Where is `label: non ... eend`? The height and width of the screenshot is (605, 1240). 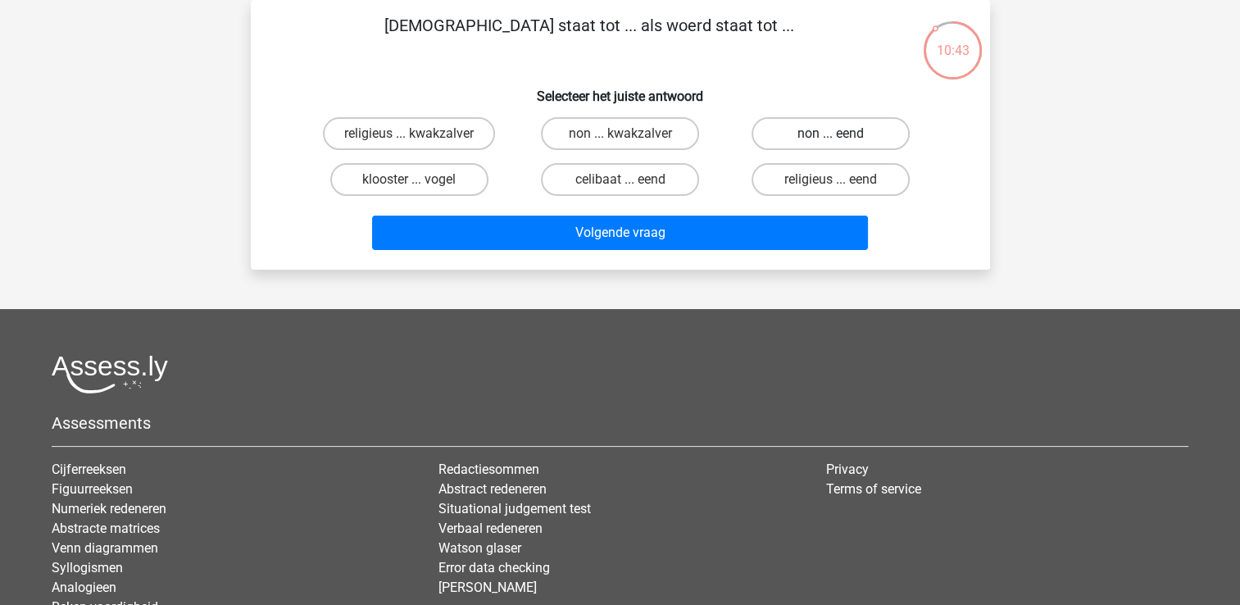
label: non ... eend is located at coordinates (830, 134).